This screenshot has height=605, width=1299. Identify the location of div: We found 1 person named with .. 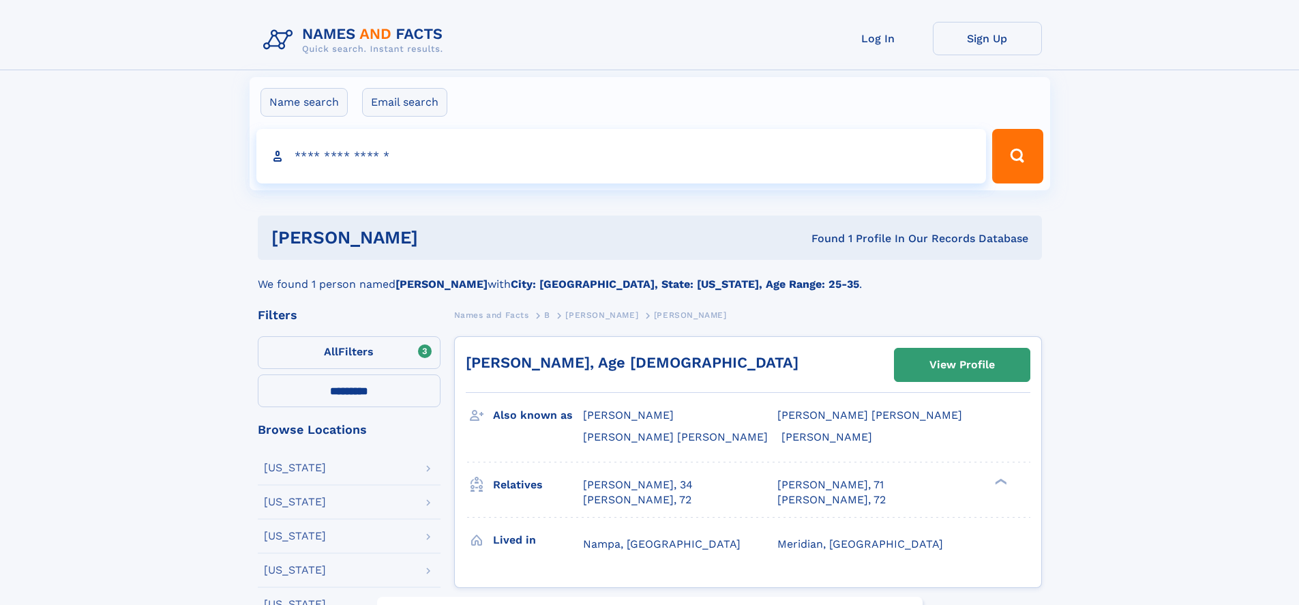
(650, 276).